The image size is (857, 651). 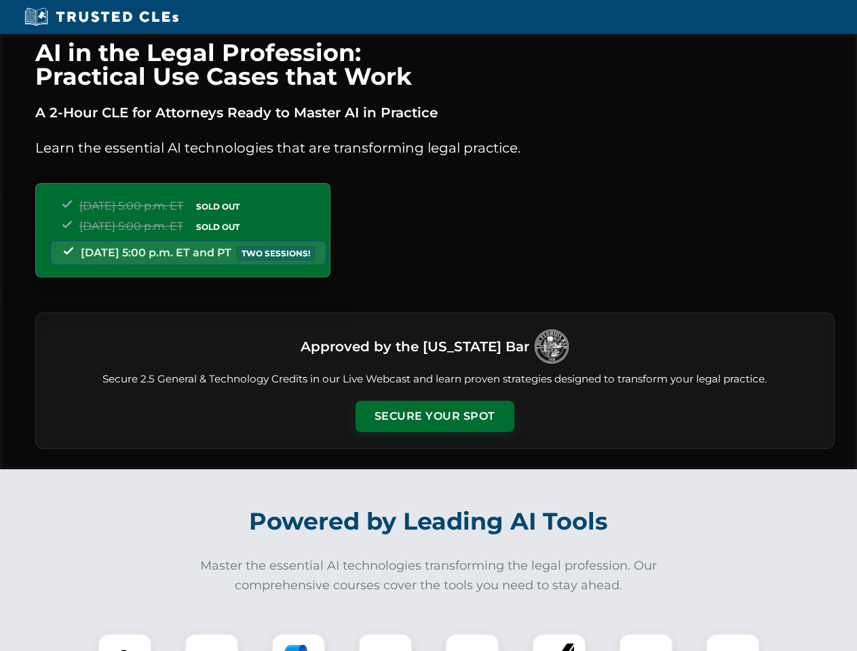 I want to click on img: Trusted CLEs, so click(x=101, y=17).